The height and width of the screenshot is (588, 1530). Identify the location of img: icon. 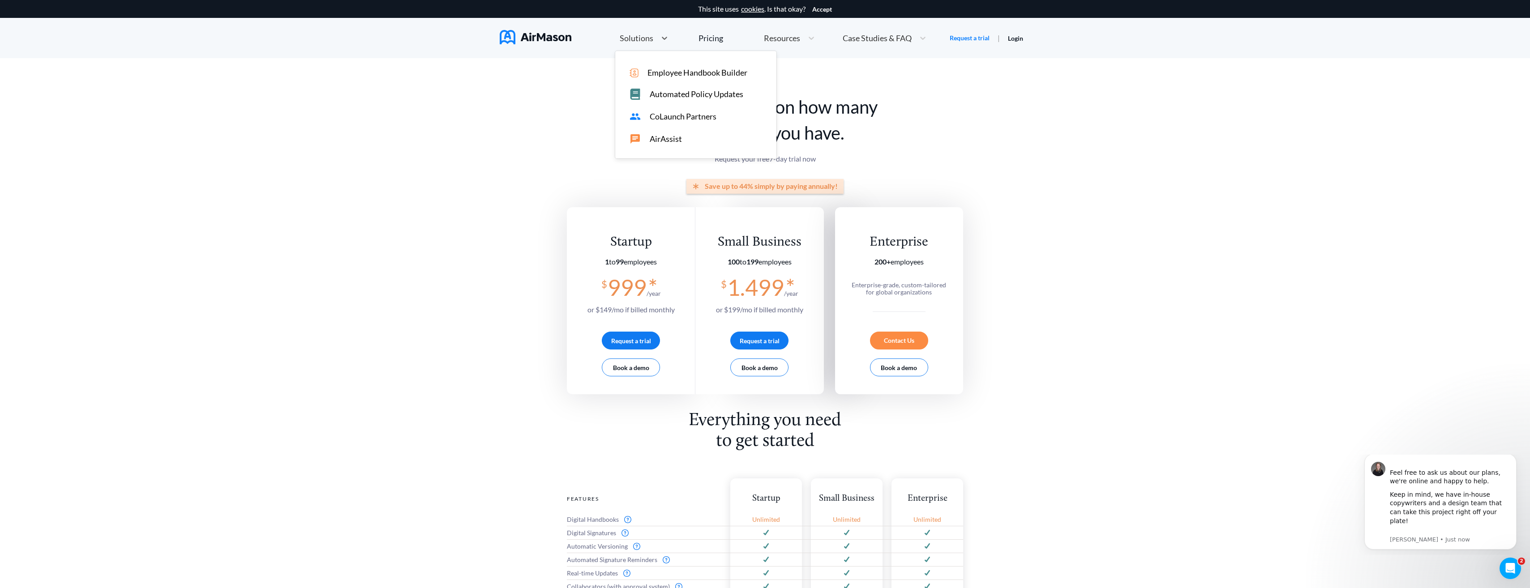
(634, 73).